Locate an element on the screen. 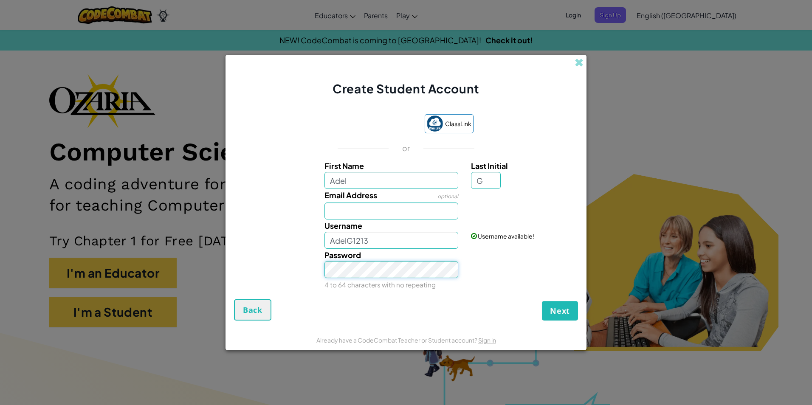 This screenshot has width=812, height=405. img: classlink-logo-small.png is located at coordinates (435, 124).